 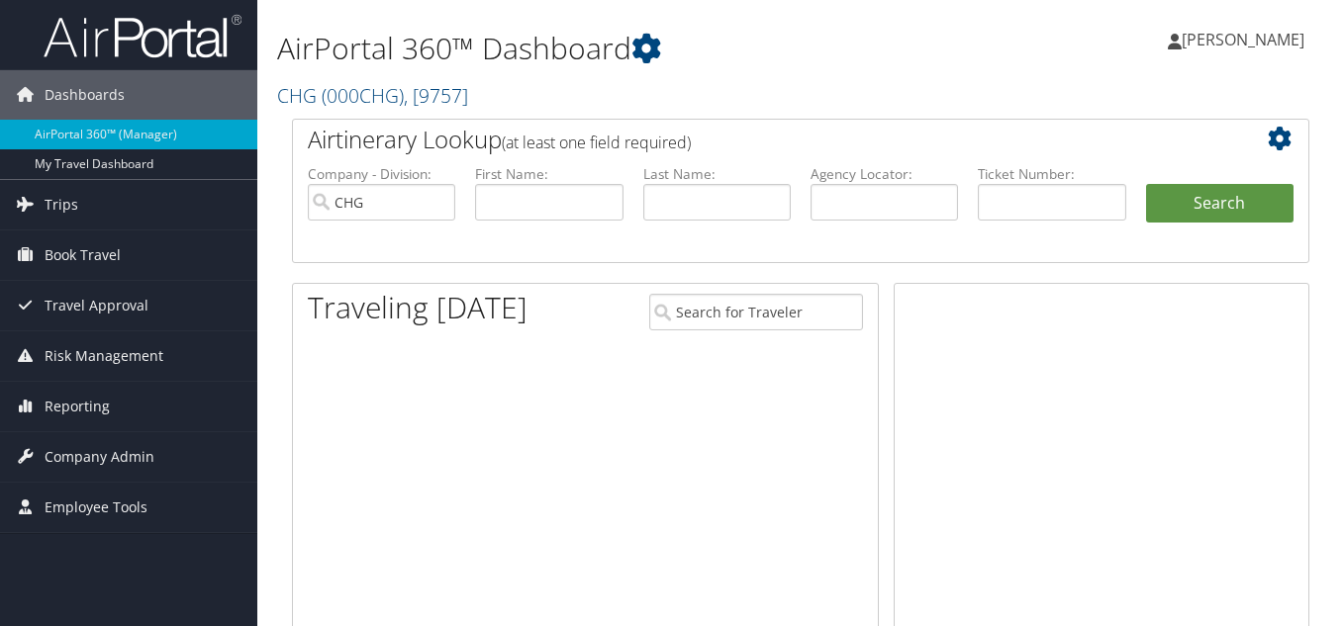 I want to click on h1: AirPortal 360™ Dashboard, so click(x=625, y=48).